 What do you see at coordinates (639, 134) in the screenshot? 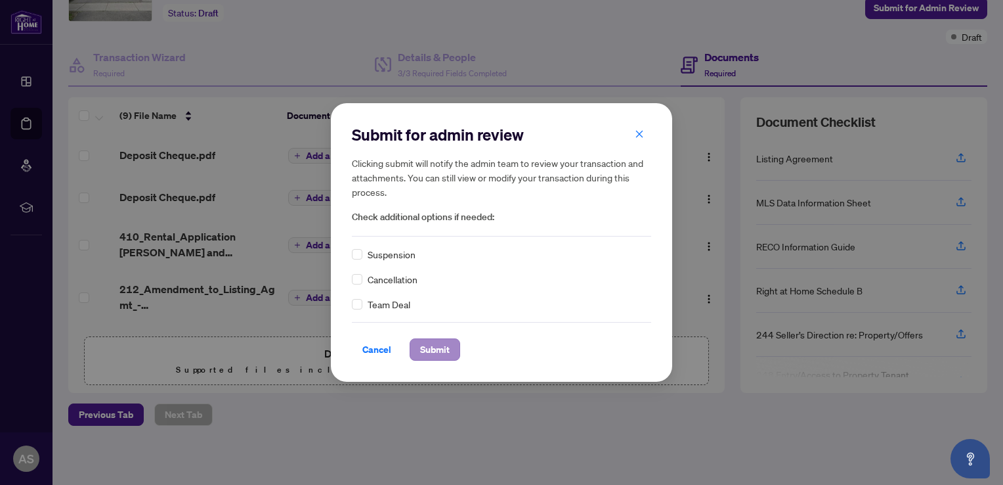
I see `span: close` at bounding box center [639, 134].